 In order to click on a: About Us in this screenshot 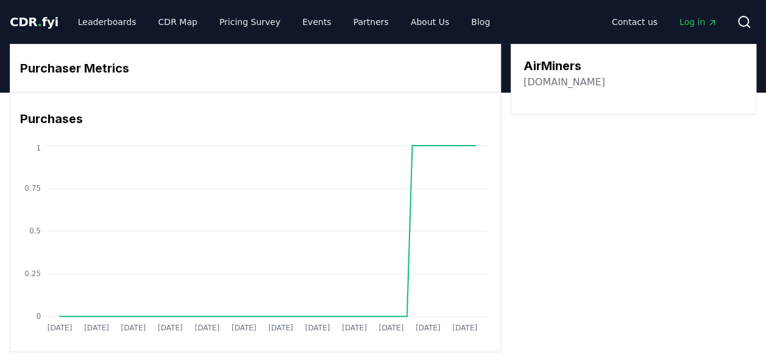, I will do `click(430, 22)`.